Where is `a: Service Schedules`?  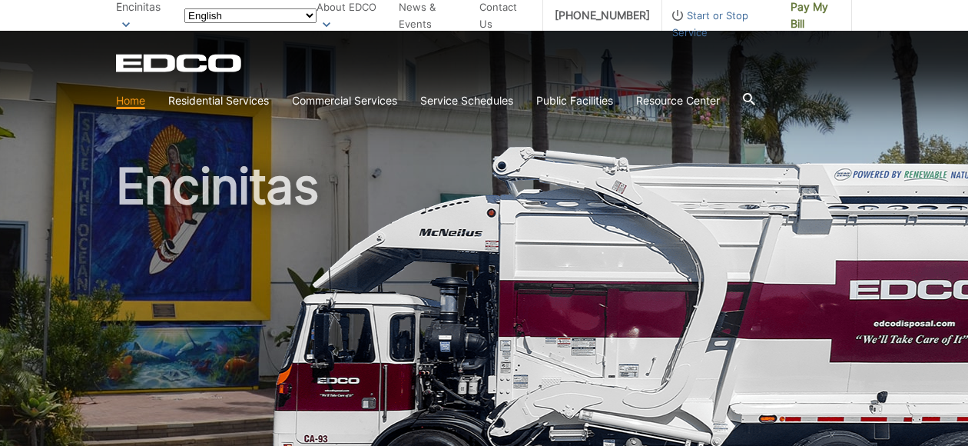 a: Service Schedules is located at coordinates (466, 101).